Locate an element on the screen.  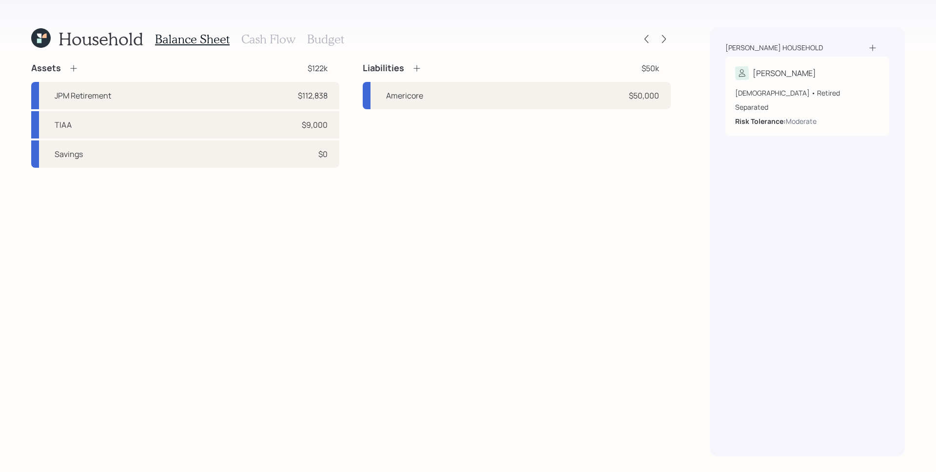
h1: Household is located at coordinates (101, 39).